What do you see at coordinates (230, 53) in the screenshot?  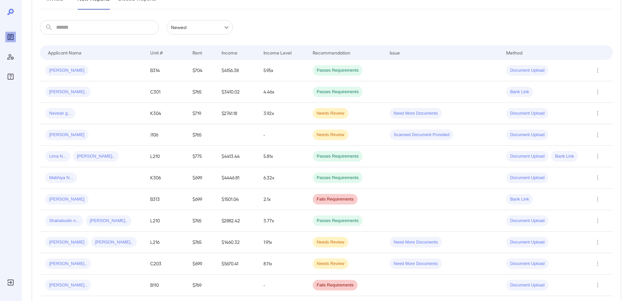 I see `div: Income` at bounding box center [230, 53].